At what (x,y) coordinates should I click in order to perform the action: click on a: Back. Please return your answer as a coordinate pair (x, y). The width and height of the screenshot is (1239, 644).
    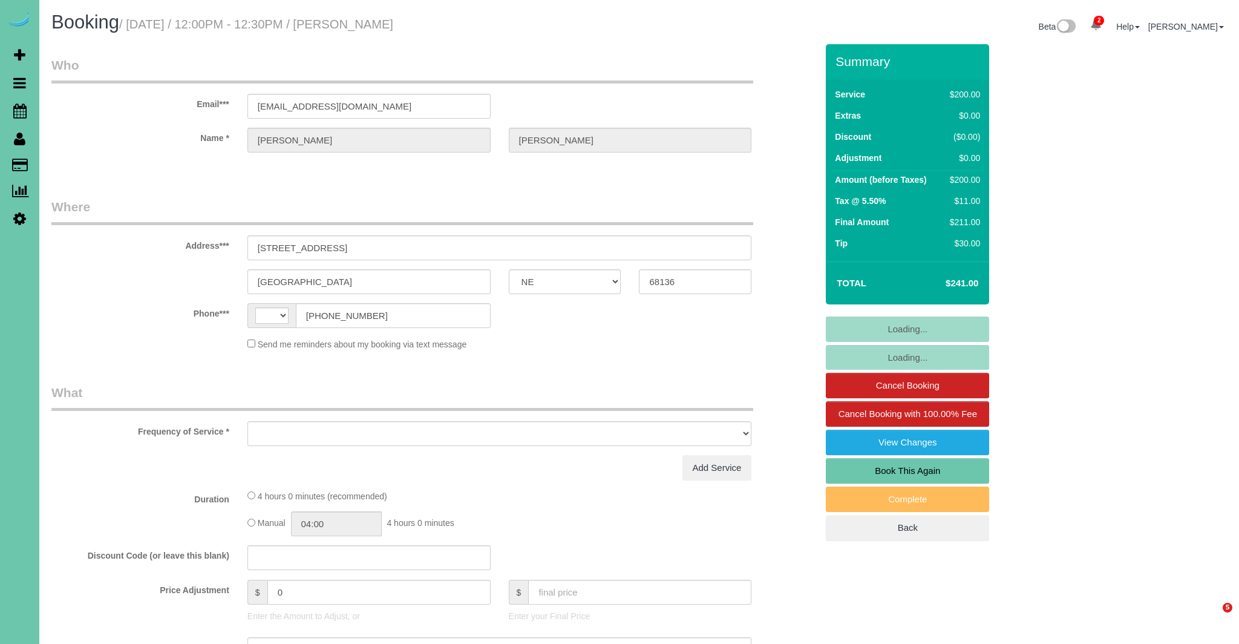
    Looking at the image, I should click on (908, 528).